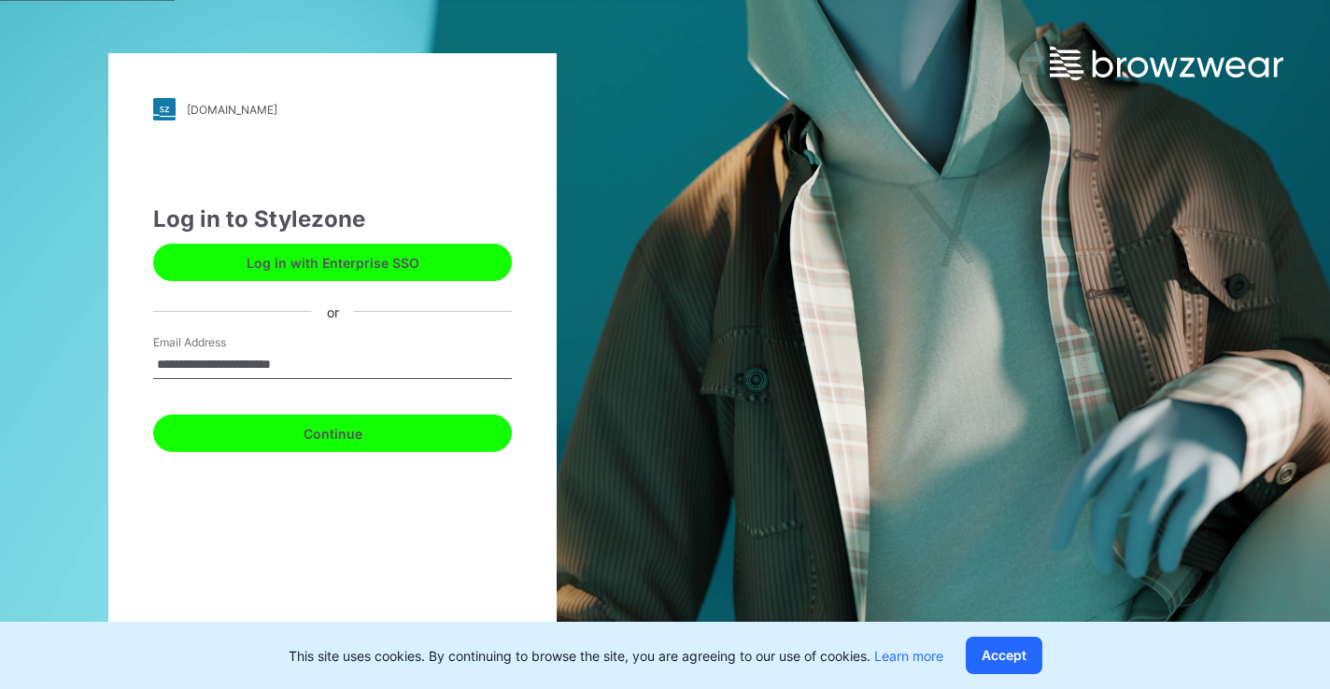 This screenshot has width=1330, height=689. I want to click on img: stylezone-logo.562084cfcfab977791bfbf7441f1a819.svg, so click(164, 109).